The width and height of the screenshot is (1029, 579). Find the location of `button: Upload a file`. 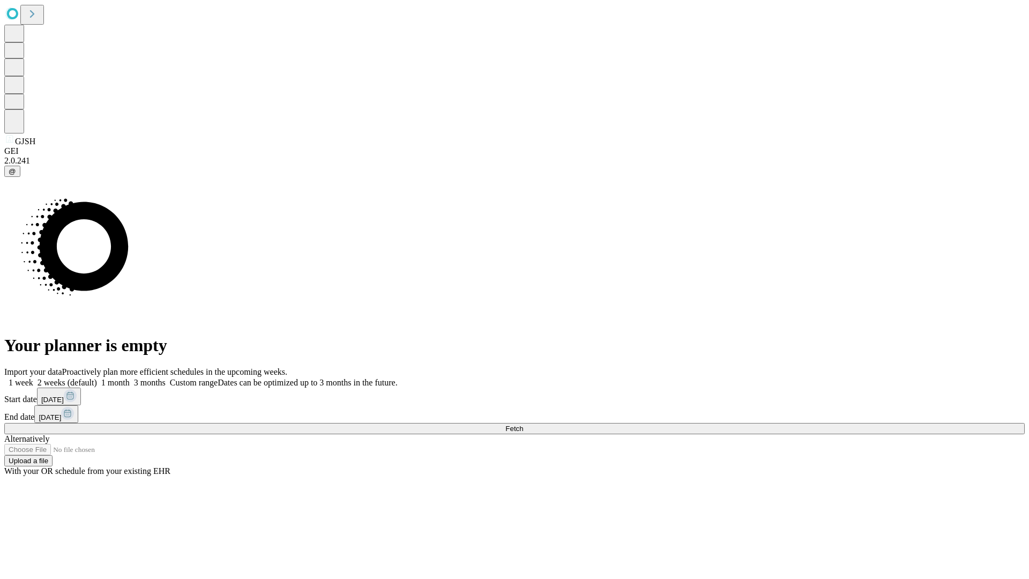

button: Upload a file is located at coordinates (28, 460).